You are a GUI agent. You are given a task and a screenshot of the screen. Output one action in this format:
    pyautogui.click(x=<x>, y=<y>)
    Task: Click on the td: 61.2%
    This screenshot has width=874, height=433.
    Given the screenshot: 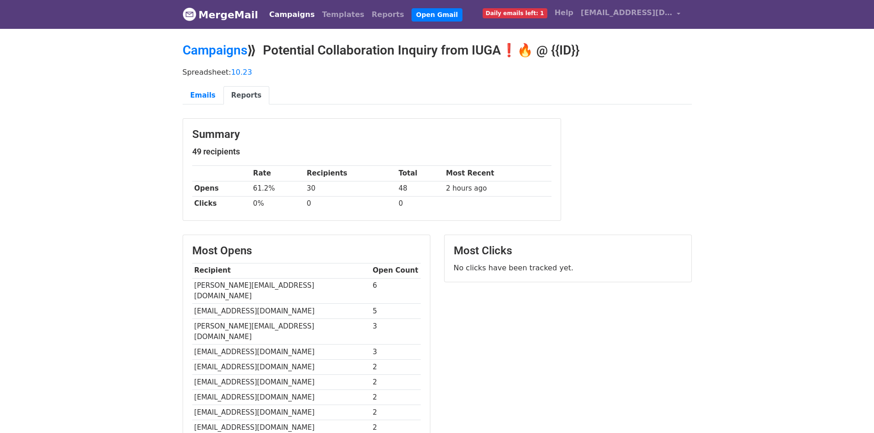 What is the action you would take?
    pyautogui.click(x=278, y=189)
    